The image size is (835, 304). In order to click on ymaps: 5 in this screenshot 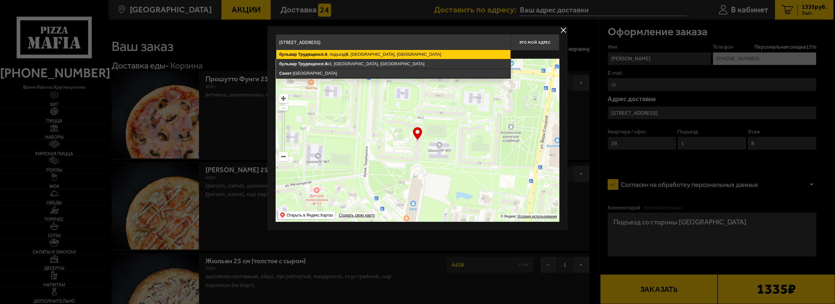, I will do `click(347, 54)`.